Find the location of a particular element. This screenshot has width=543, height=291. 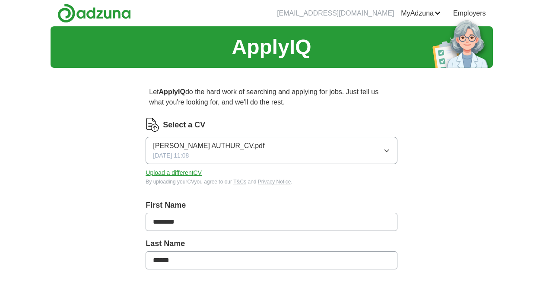

button: Upload a differentCV is located at coordinates (174, 173).